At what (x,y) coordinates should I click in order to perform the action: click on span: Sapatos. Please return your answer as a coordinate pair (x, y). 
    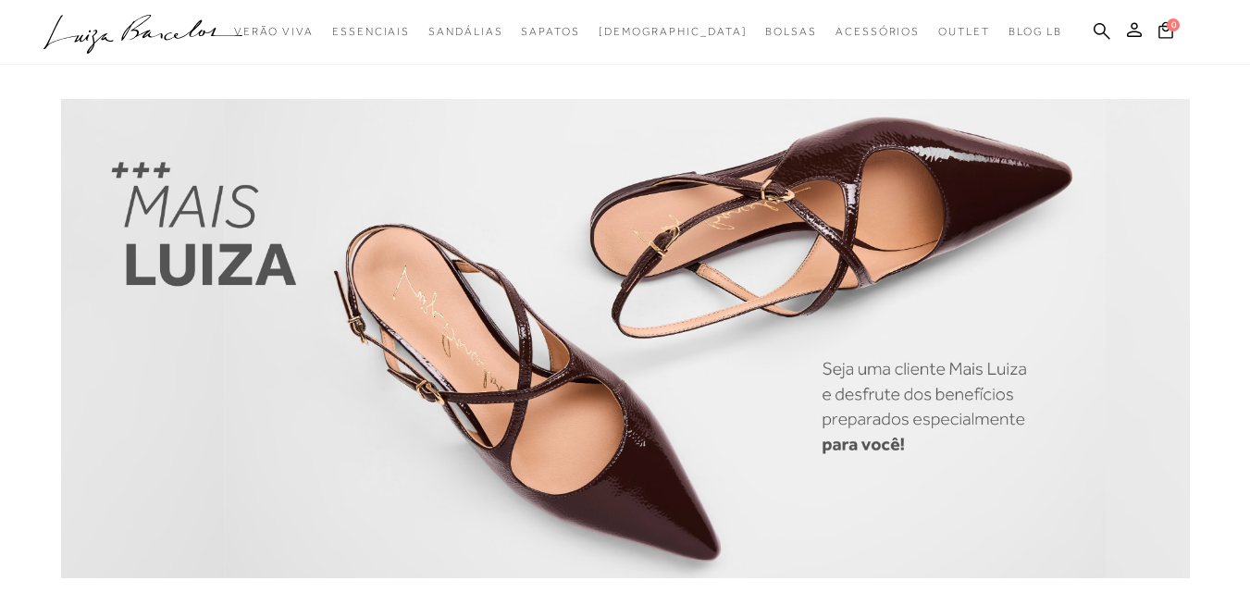
    Looking at the image, I should click on (550, 31).